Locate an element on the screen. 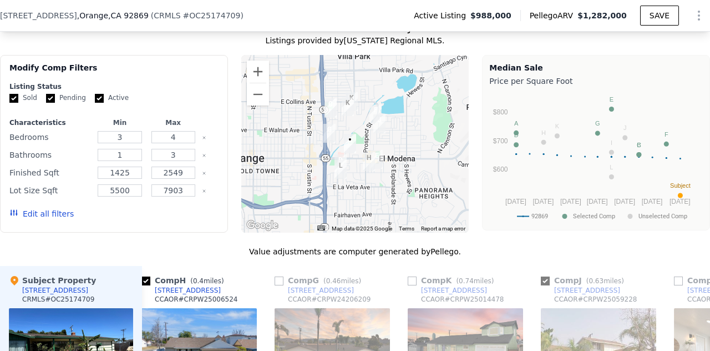 This screenshot has width=710, height=351. text: Selected Comp is located at coordinates (594, 216).